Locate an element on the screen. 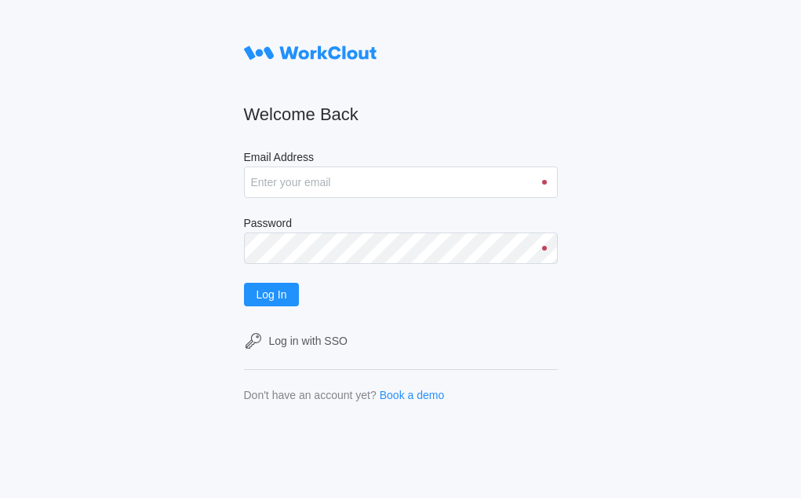  div: Don't have an account yet? is located at coordinates (310, 395).